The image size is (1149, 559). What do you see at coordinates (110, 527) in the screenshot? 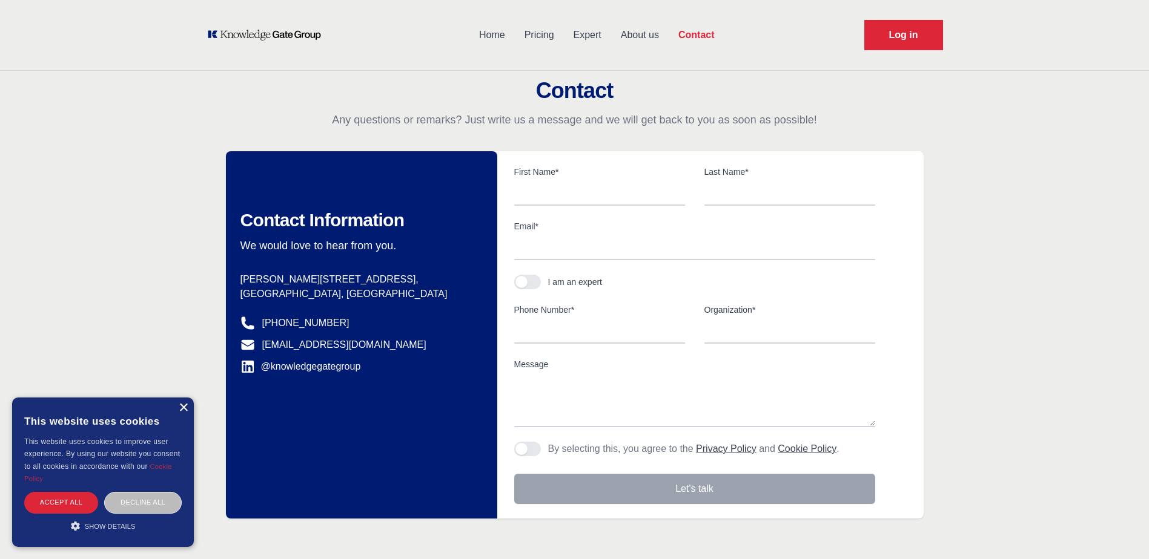
I see `span: Show details` at bounding box center [110, 527].